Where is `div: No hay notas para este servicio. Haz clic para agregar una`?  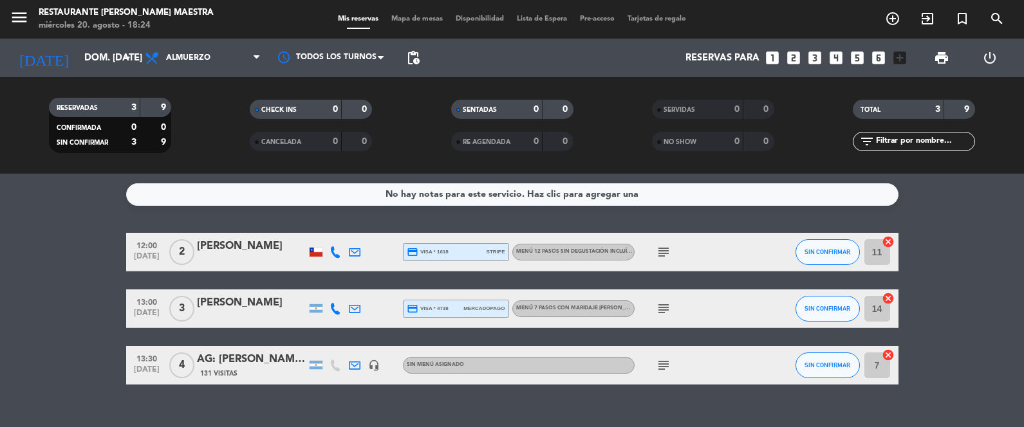 div: No hay notas para este servicio. Haz clic para agregar una is located at coordinates (512, 194).